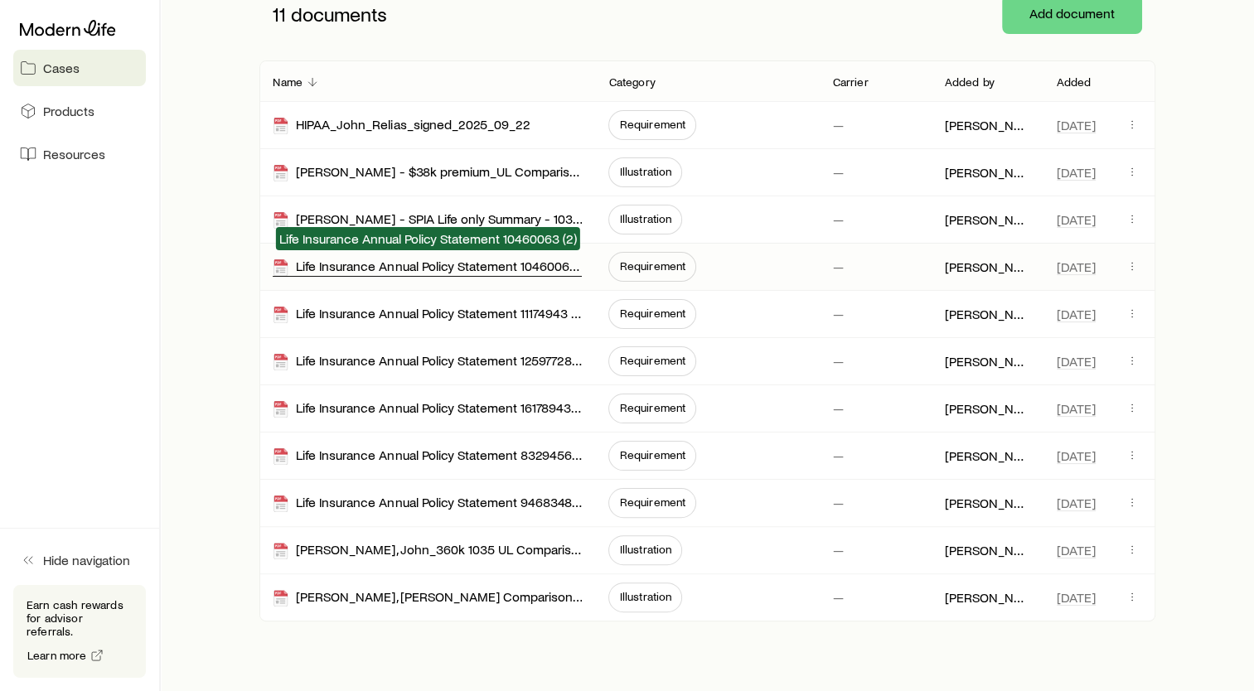 The image size is (1254, 691). Describe the element at coordinates (279, 14) in the screenshot. I see `span: 11` at that location.